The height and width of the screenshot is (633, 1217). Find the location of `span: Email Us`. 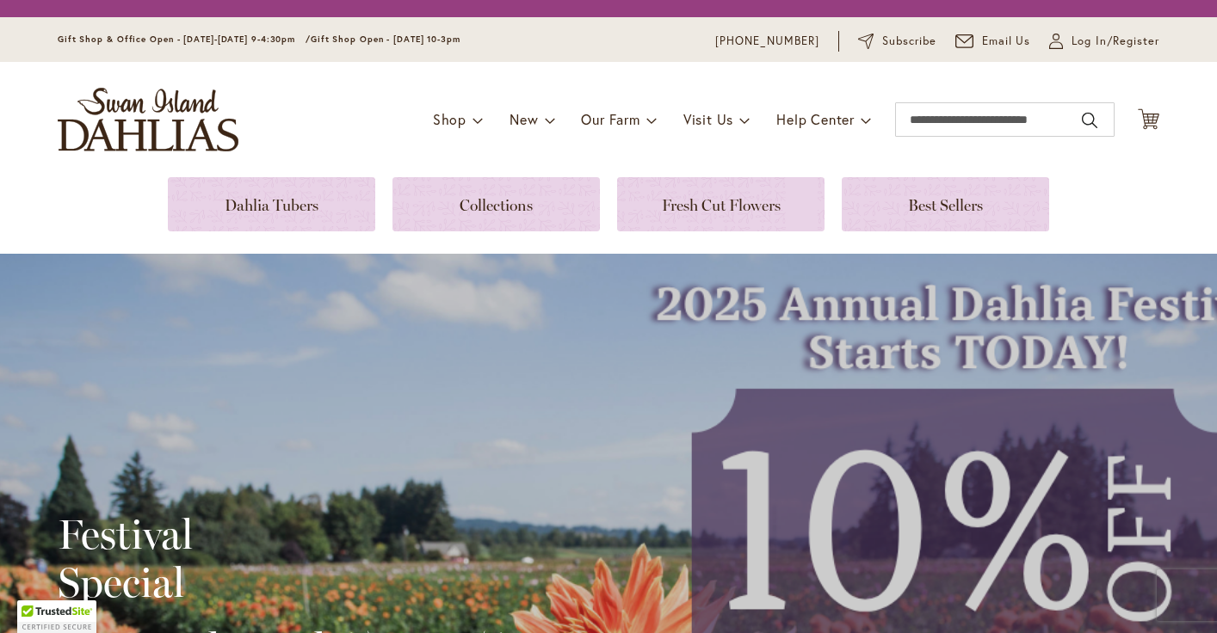

span: Email Us is located at coordinates (1006, 41).